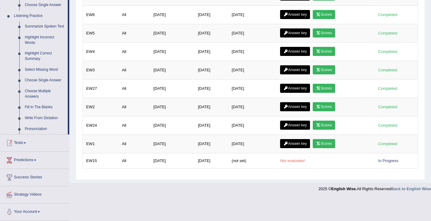  Describe the element at coordinates (45, 40) in the screenshot. I see `a: Highlight Incorrect Words` at that location.